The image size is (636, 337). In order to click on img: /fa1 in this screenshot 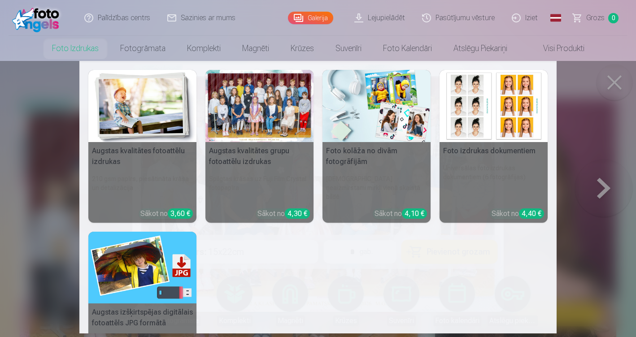, I will do `click(38, 18)`.